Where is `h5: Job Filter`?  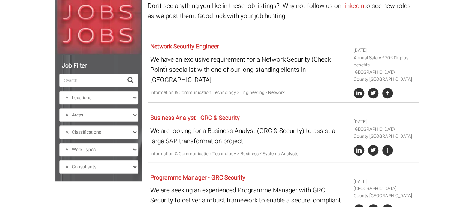
h5: Job Filter is located at coordinates (99, 66).